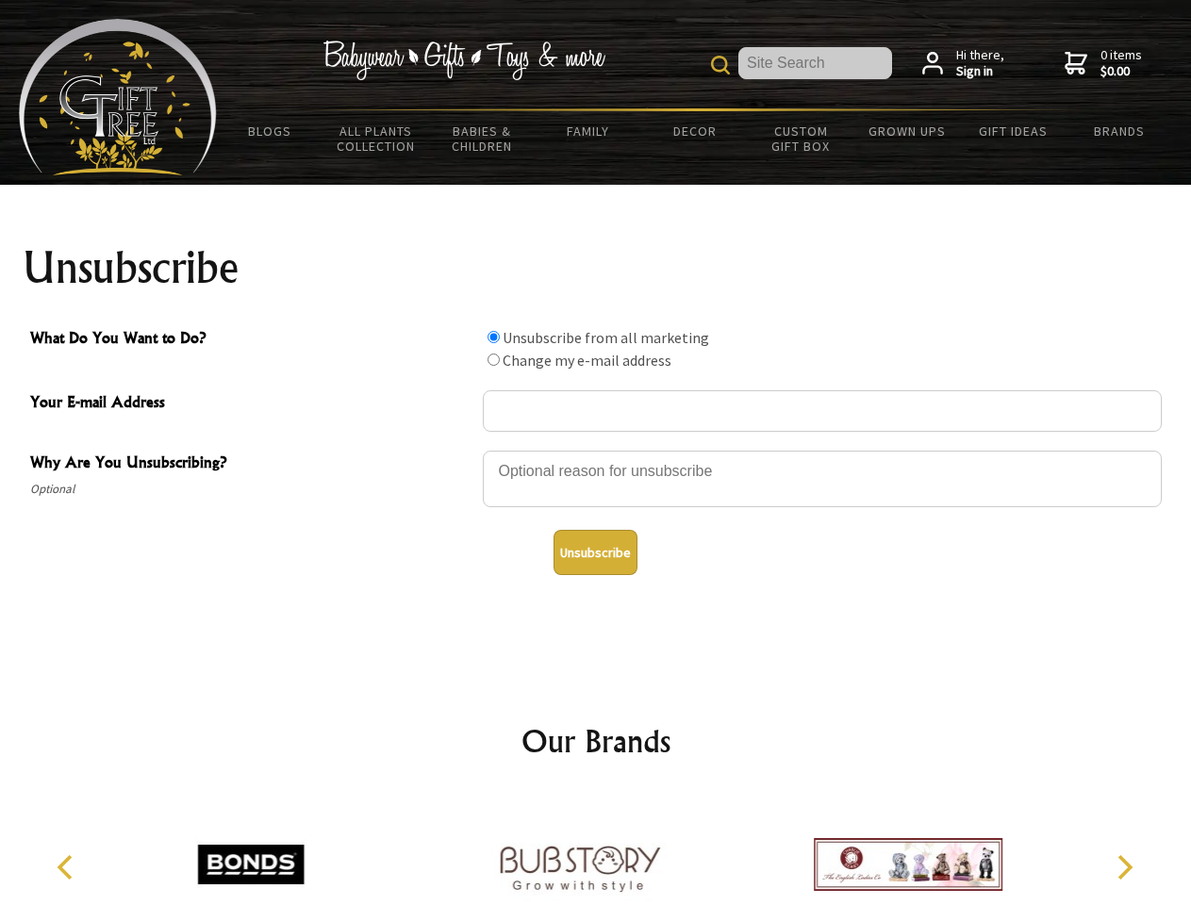  I want to click on strong: $0.00, so click(1121, 72).